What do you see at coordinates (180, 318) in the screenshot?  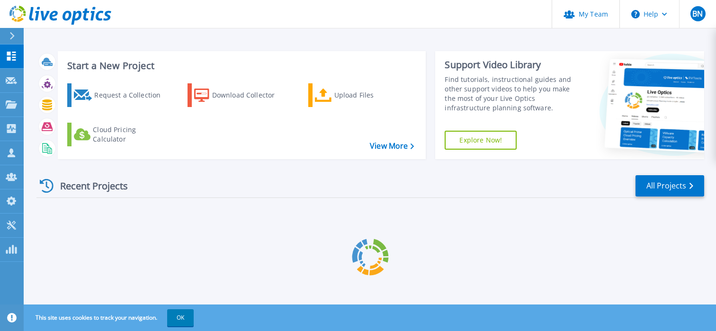 I see `button: OK` at bounding box center [180, 318].